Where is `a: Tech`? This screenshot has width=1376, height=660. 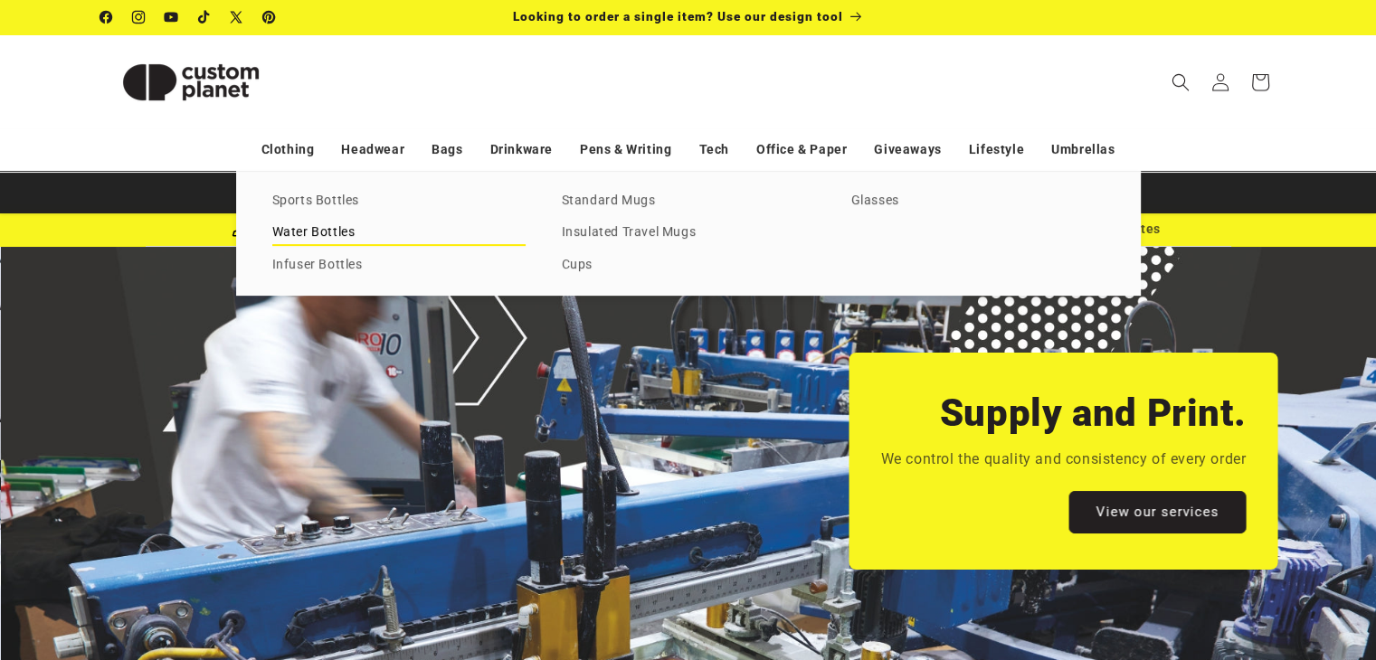
a: Tech is located at coordinates (713, 149).